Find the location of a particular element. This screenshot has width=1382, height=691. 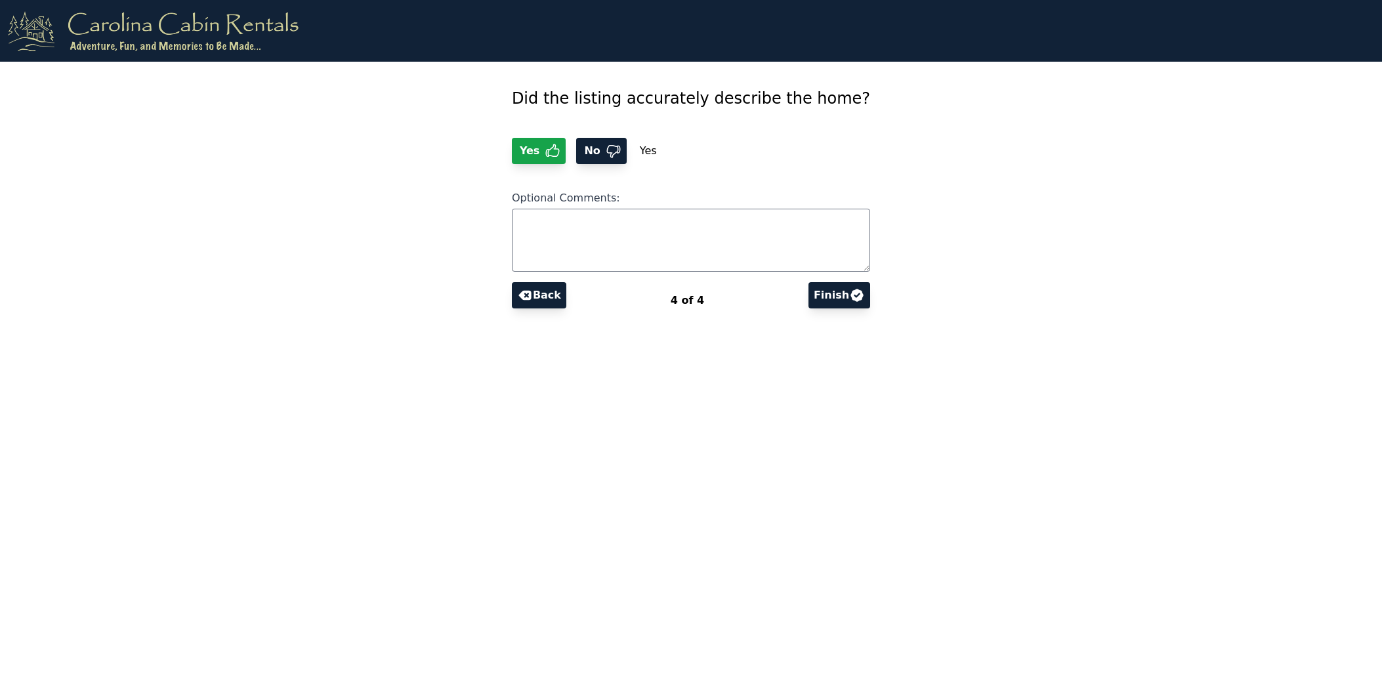

span: 4 of 4 is located at coordinates (687, 300).